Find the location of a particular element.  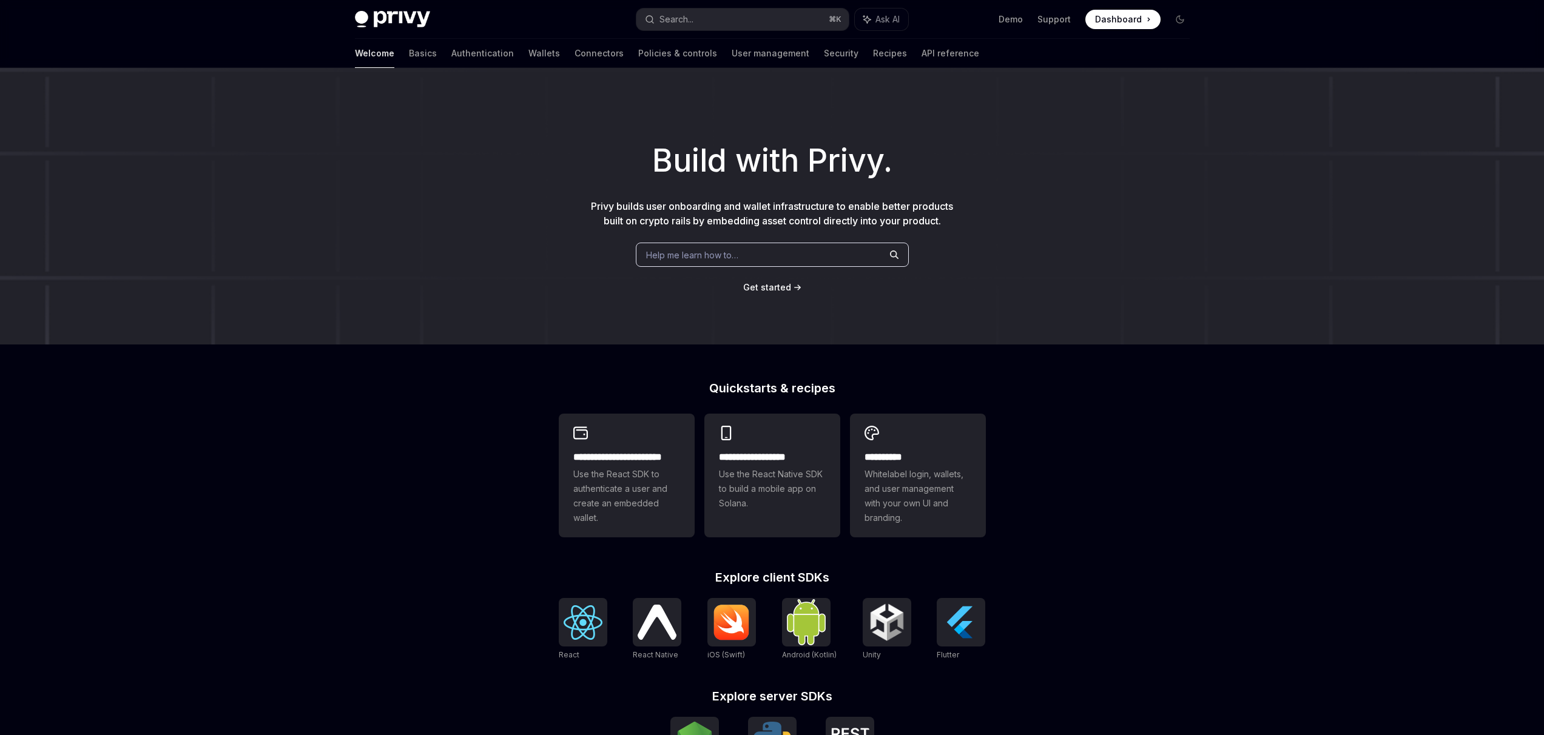

span: Use the React Native SDK to build a mobile app on Solana. is located at coordinates (772, 489).